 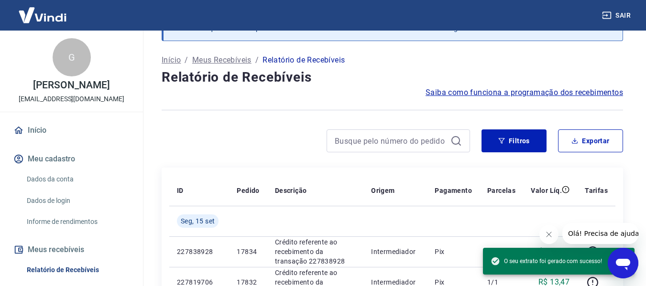 What do you see at coordinates (590, 141) in the screenshot?
I see `button: Exportar` at bounding box center [590, 141].